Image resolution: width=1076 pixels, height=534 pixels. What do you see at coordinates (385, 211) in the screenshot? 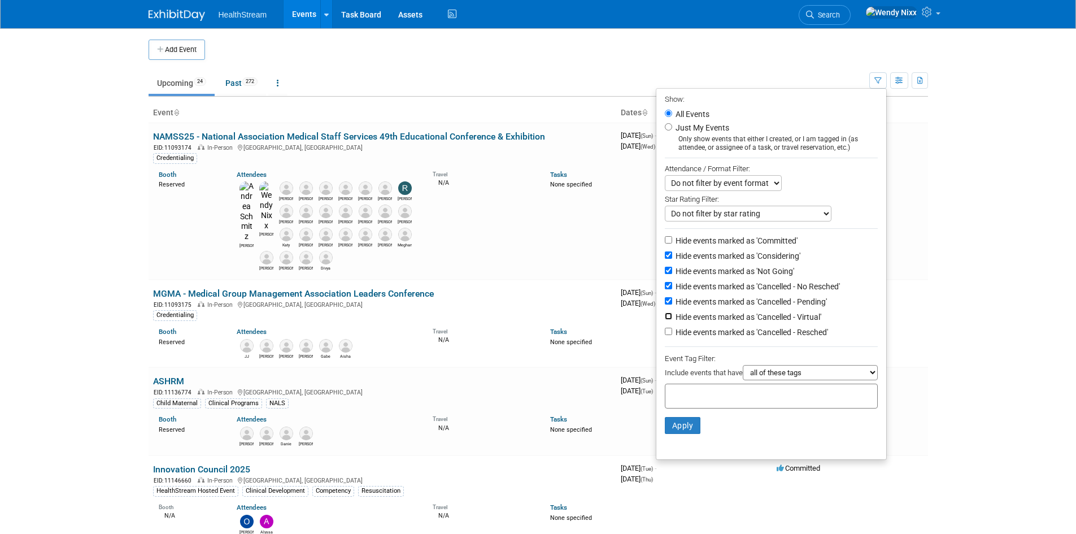
I see `img: Brandi Zevenbergen` at bounding box center [385, 211].